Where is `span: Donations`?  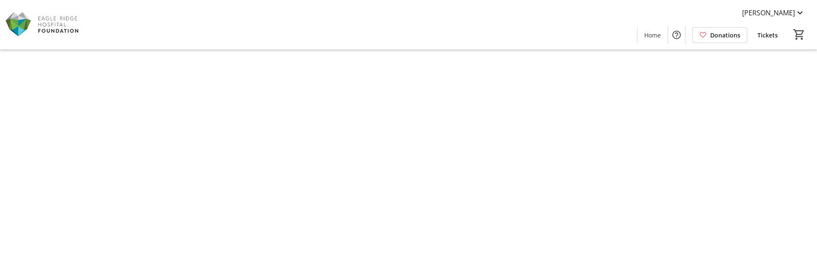 span: Donations is located at coordinates (725, 35).